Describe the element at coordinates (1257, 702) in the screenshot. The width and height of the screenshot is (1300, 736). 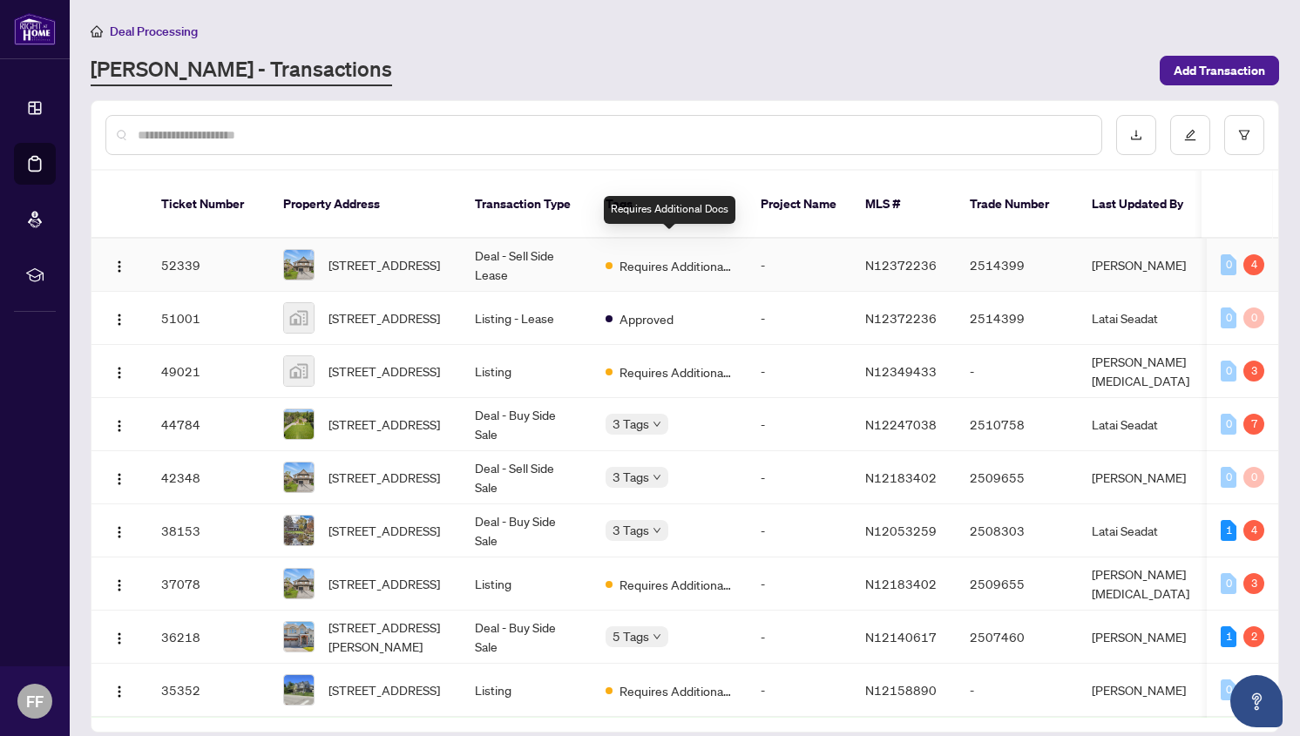
I see `button: Open asap` at that location.